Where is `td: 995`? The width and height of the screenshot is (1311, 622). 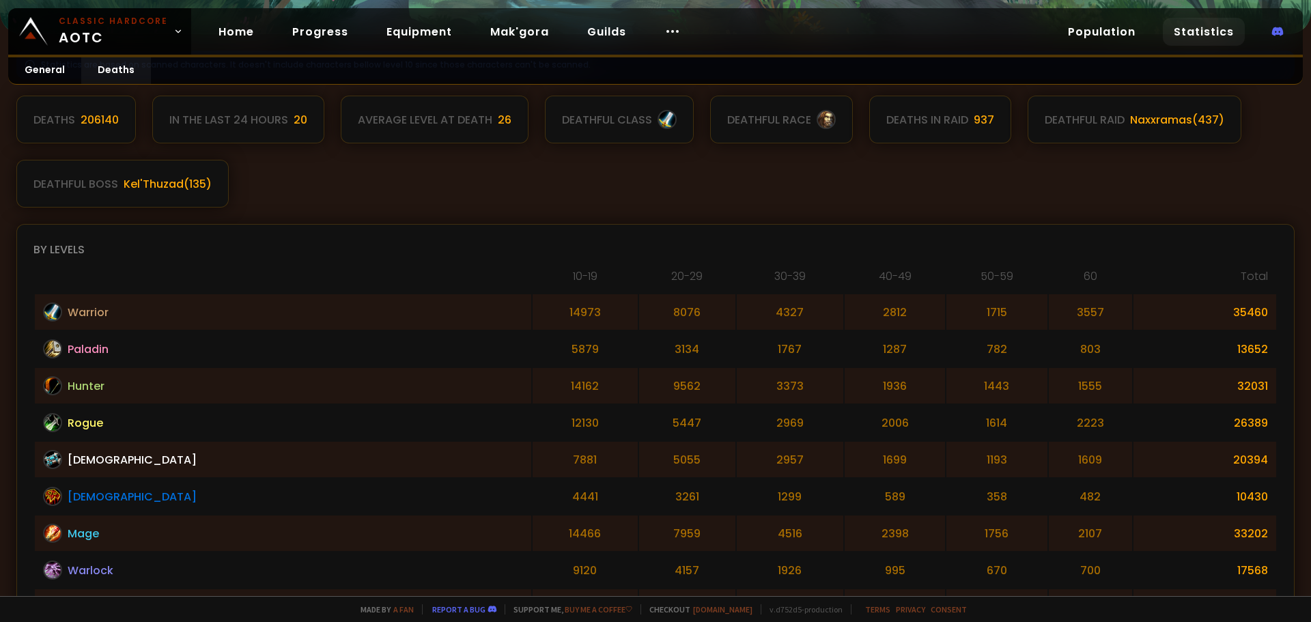 td: 995 is located at coordinates (895, 570).